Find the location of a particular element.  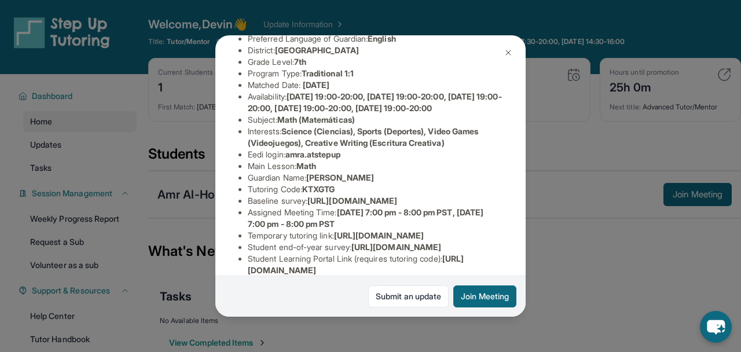

span: Science (Ciencias), Sports (Deportes), Video Games (Videojuegos), Creative Writing (Escritura Cre... is located at coordinates (363, 137).